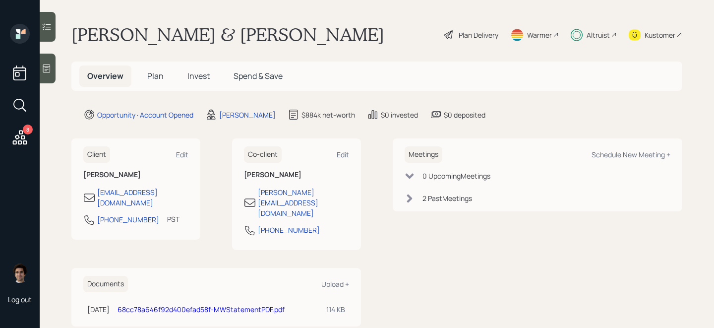  Describe the element at coordinates (335, 283) in the screenshot. I see `div: Upload +` at that location.